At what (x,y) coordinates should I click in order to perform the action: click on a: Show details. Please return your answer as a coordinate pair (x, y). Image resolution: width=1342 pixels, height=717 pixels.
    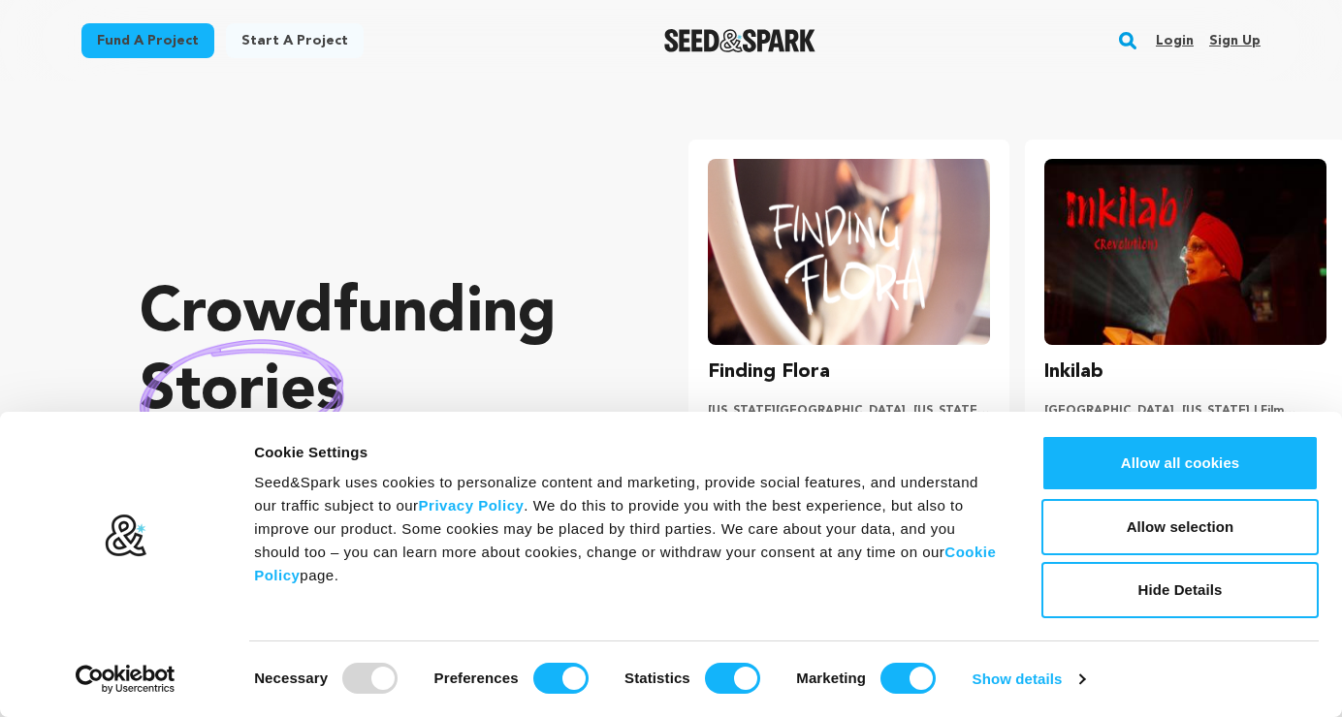
    Looking at the image, I should click on (1029, 680).